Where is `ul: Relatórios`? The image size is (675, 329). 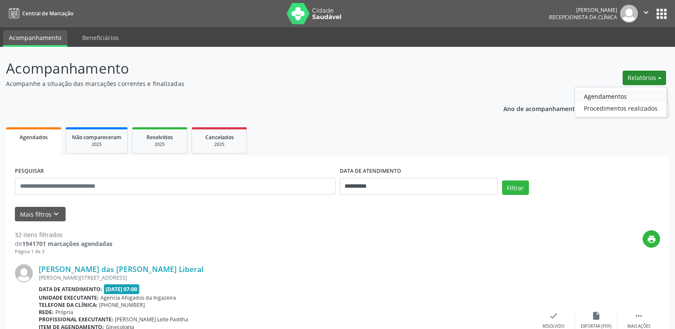 ul: Relatórios is located at coordinates (620, 102).